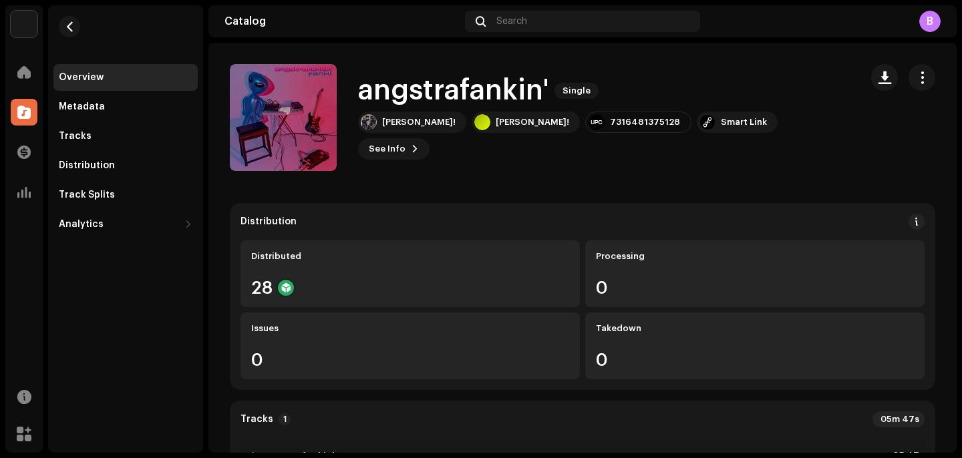  What do you see at coordinates (342, 21) in the screenshot?
I see `div: Catalog` at bounding box center [342, 21].